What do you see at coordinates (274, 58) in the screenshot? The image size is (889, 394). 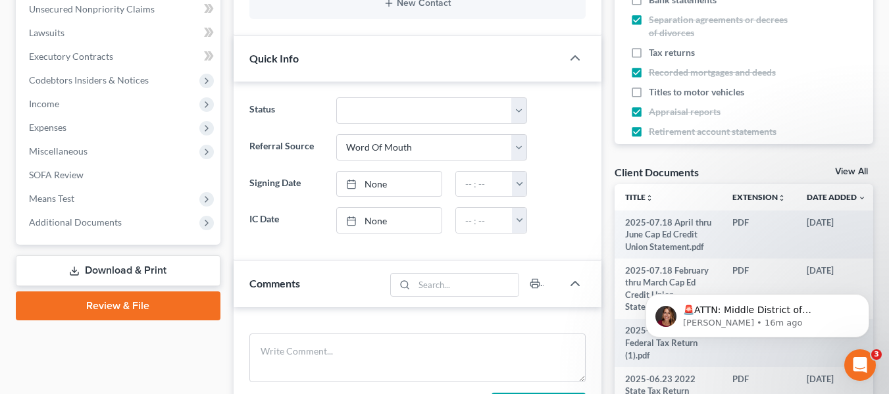 I see `span: Quick Info` at bounding box center [274, 58].